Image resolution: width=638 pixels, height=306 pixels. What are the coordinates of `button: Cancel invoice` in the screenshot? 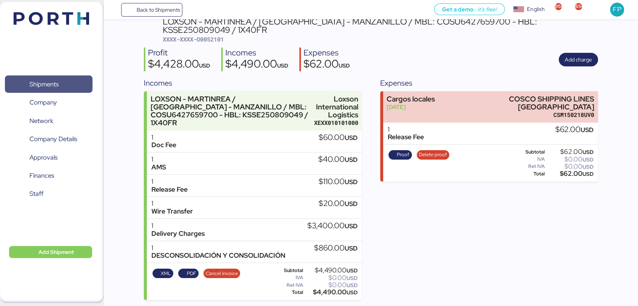 It's located at (222, 274).